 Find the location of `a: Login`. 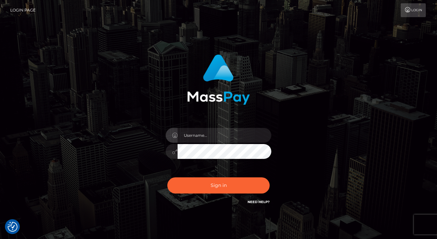

a: Login is located at coordinates (413, 10).